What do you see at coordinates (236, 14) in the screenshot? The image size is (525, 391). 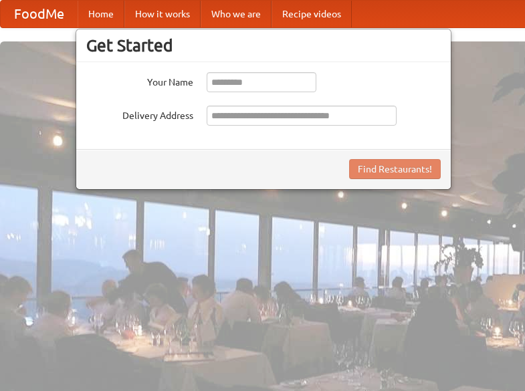 I see `a: Who we are` at bounding box center [236, 14].